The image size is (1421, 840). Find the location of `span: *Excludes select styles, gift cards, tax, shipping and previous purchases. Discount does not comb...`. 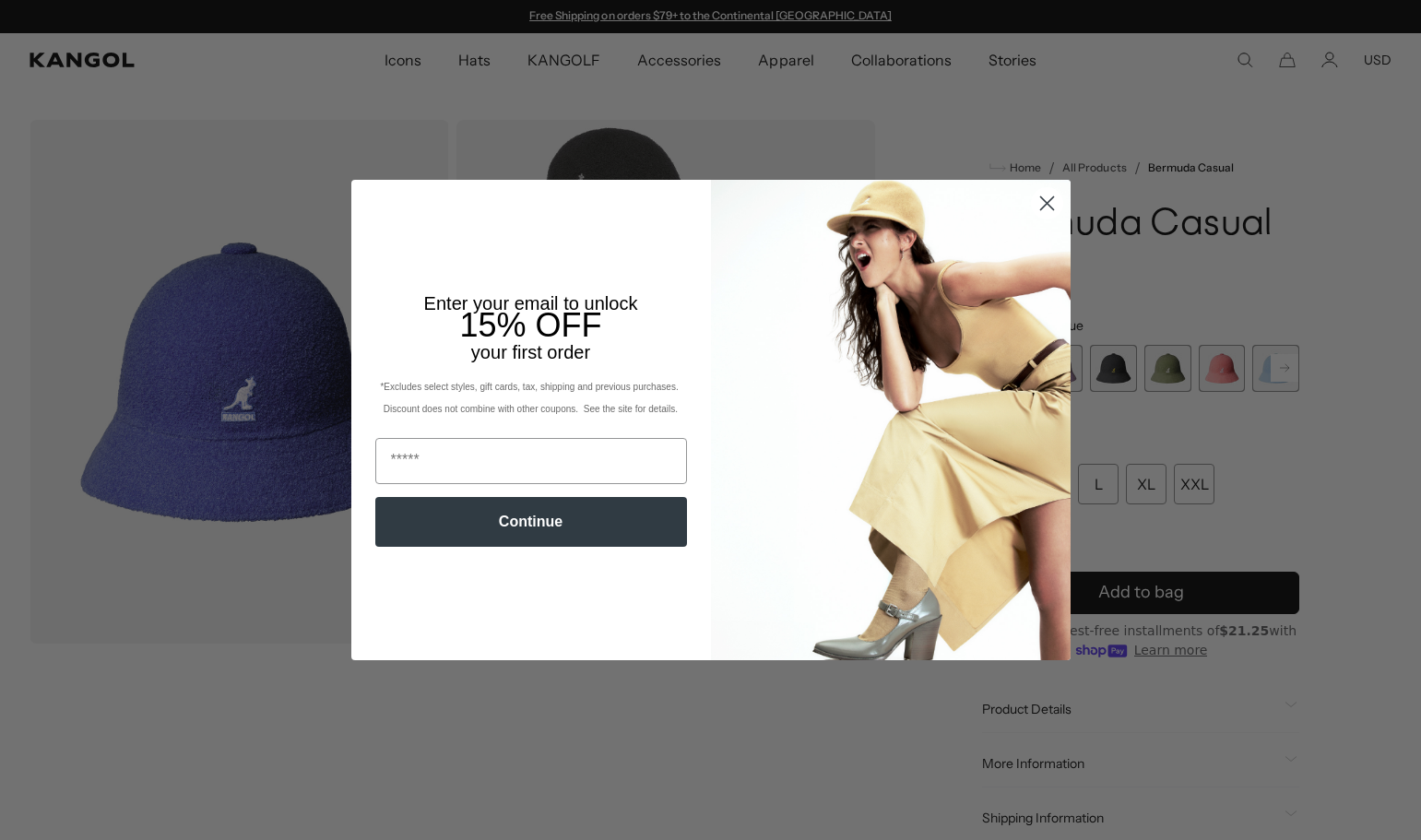

span: *Excludes select styles, gift cards, tax, shipping and previous purchases. Discount does not comb... is located at coordinates (530, 398).